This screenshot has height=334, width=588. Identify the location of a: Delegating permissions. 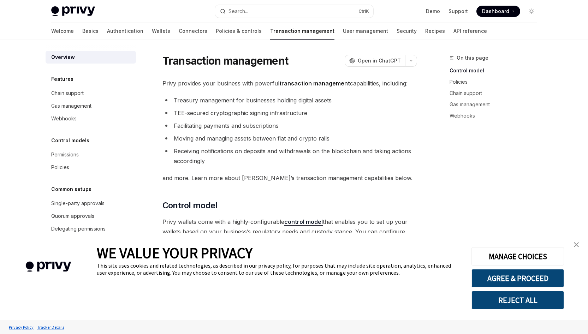
(91, 229).